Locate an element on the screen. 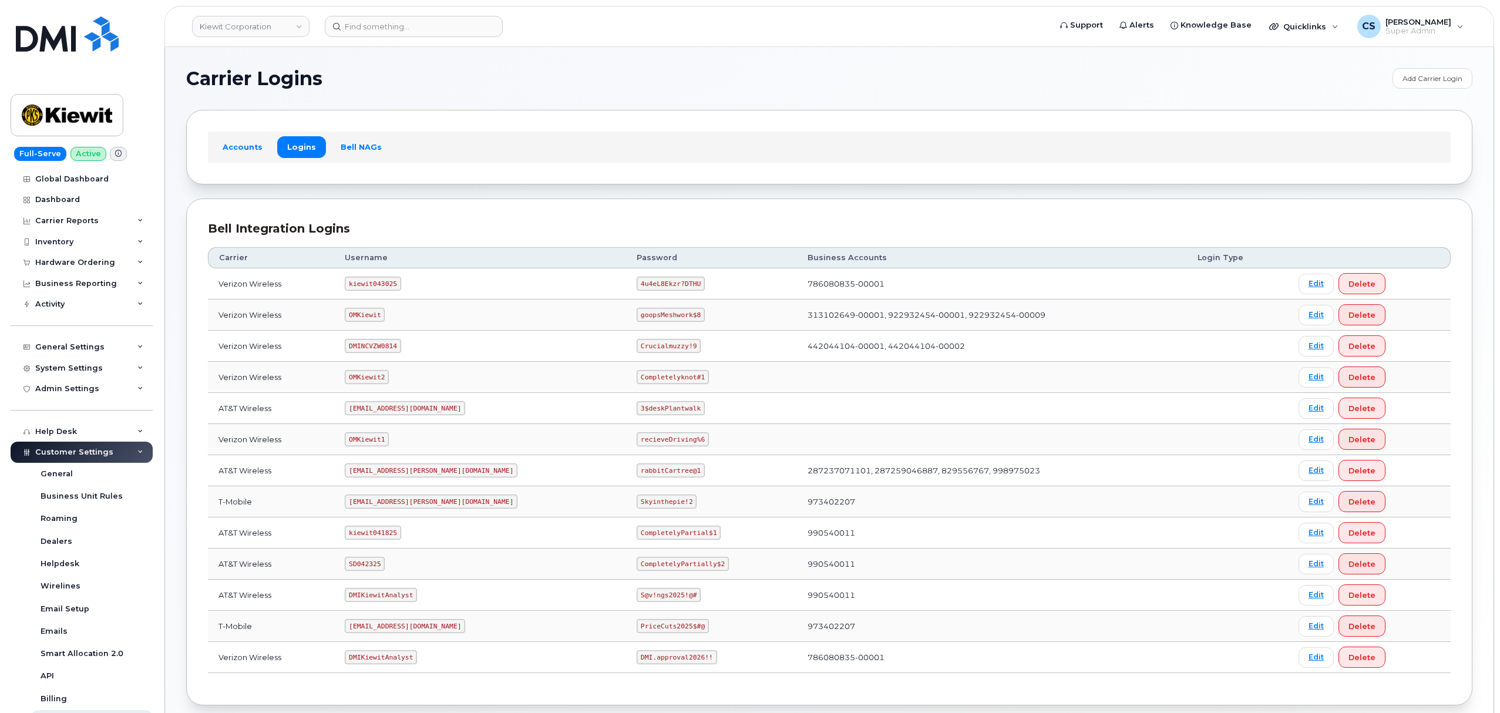 The height and width of the screenshot is (713, 1500). code: DMI.approval2026!! is located at coordinates (677, 657).